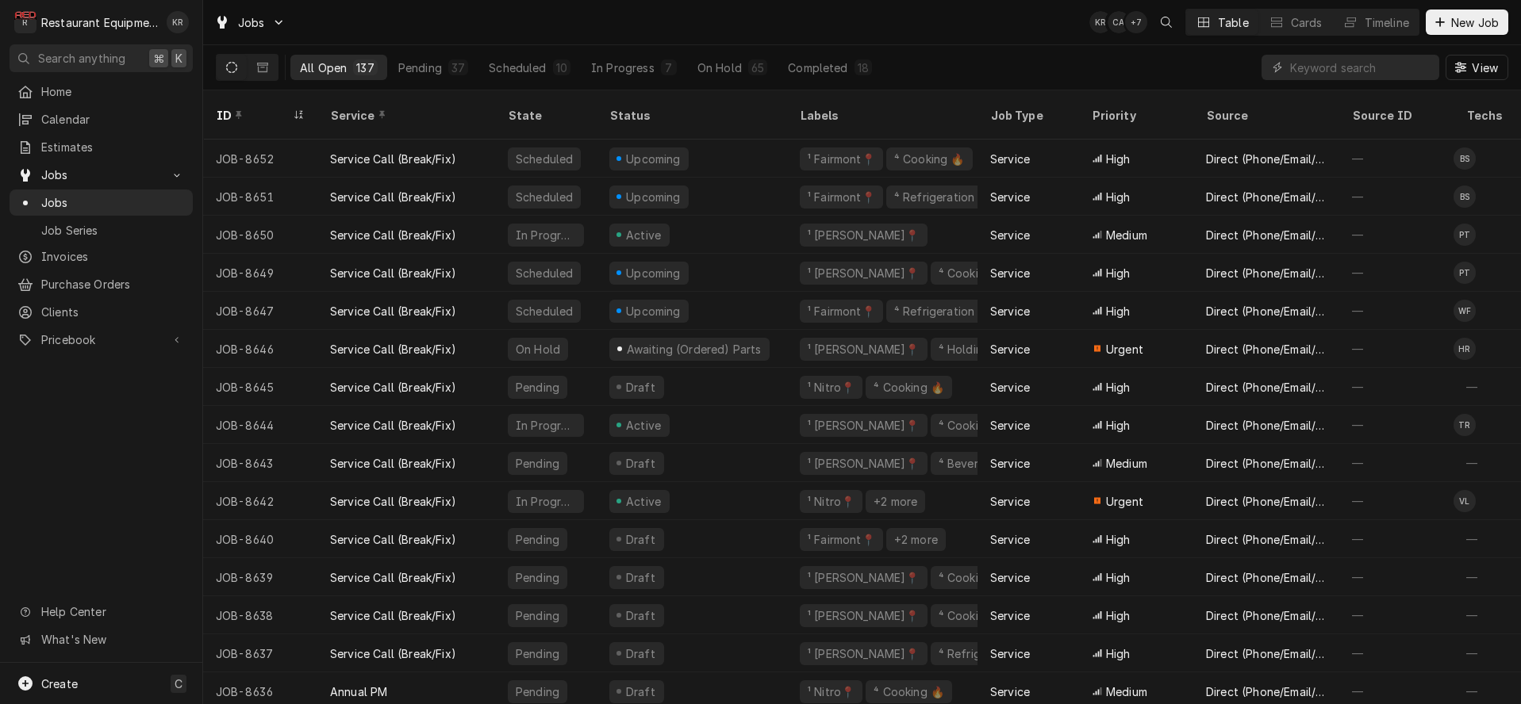 The image size is (1521, 704). I want to click on div: JOB-8645, so click(260, 387).